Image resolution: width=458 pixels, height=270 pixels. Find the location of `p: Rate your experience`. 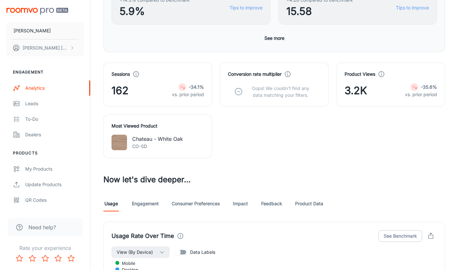

p: Rate your experience is located at coordinates (45, 248).